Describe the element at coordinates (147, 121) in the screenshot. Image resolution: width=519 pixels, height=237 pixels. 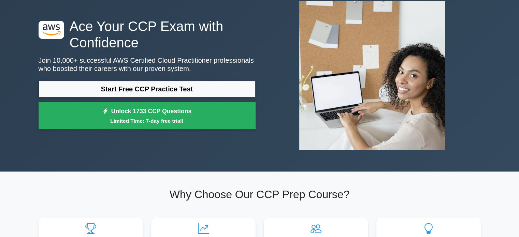
I see `small: Limited Time: 7-day free trial!` at that location.